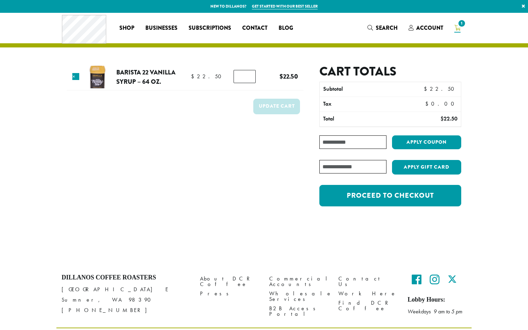 Image resolution: width=528 pixels, height=330 pixels. Describe the element at coordinates (146, 77) in the screenshot. I see `a: Barista 22 Vanilla Syrup – 64 oz.` at that location.